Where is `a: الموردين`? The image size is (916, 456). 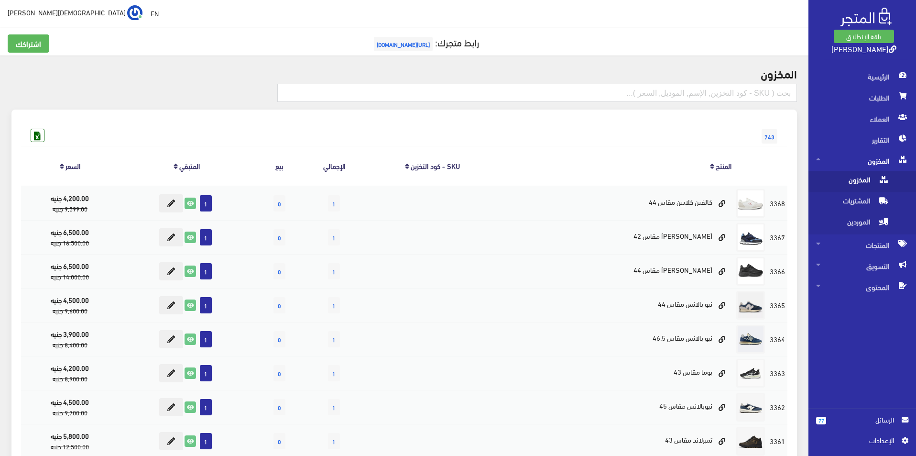 a: الموردين is located at coordinates (862, 224).